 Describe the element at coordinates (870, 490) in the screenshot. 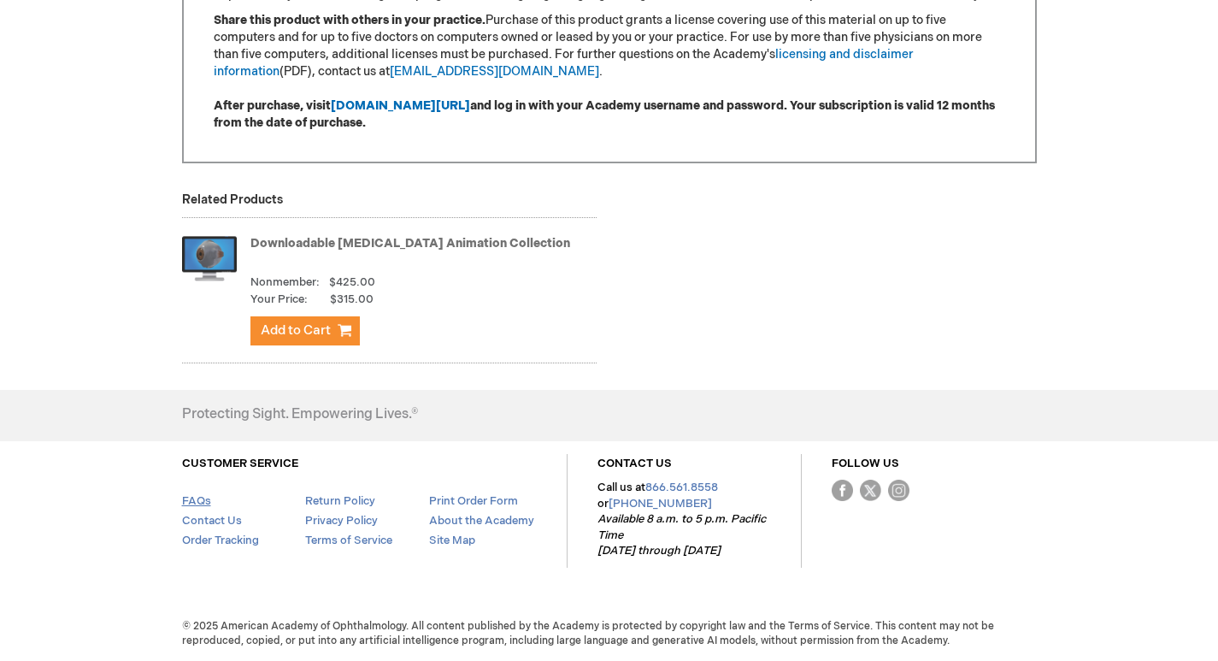

I see `img: Twitter` at that location.